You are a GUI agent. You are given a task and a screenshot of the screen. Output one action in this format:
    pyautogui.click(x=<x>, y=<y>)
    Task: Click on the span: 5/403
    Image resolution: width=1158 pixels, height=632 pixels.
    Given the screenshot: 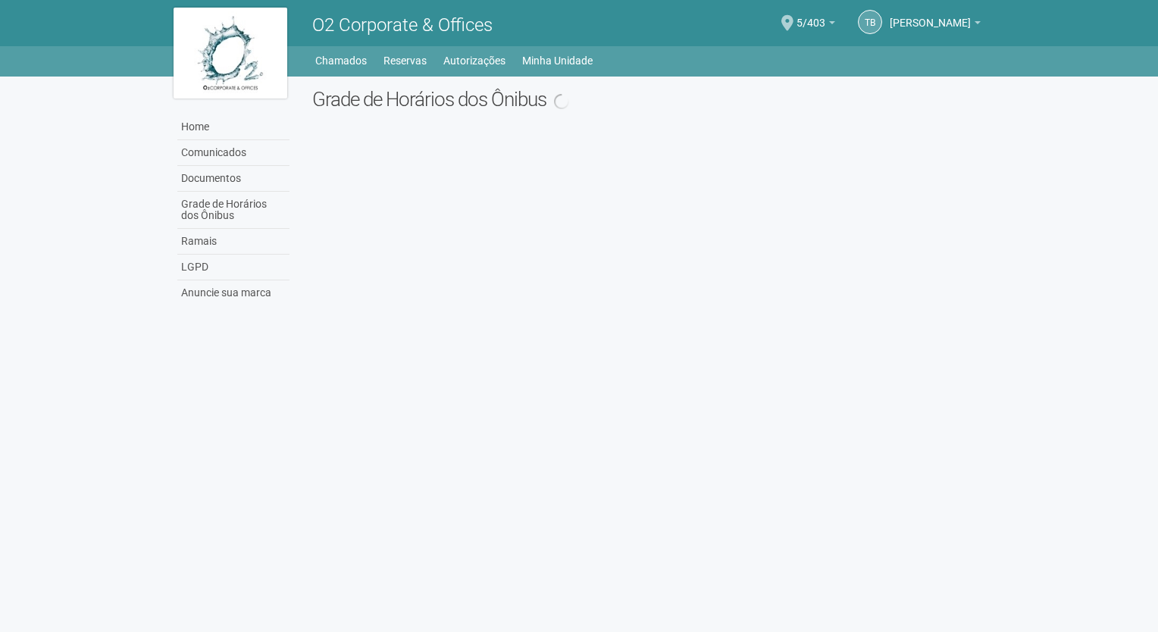 What is the action you would take?
    pyautogui.click(x=811, y=15)
    